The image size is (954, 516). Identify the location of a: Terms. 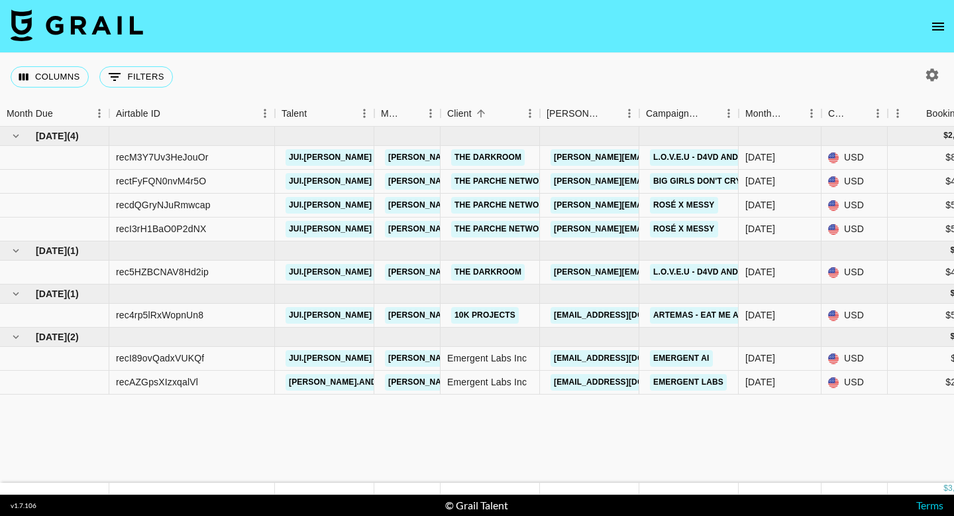
(930, 504).